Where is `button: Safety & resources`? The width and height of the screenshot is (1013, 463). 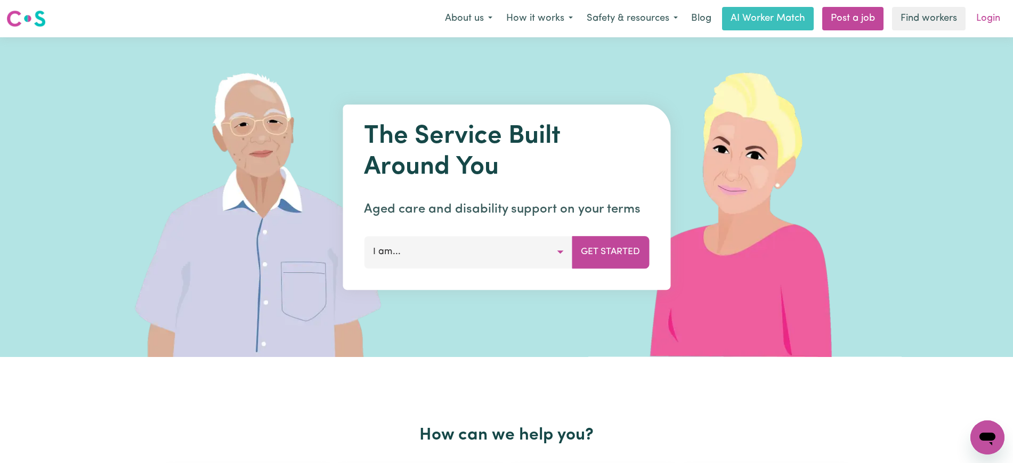
button: Safety & resources is located at coordinates (632, 19).